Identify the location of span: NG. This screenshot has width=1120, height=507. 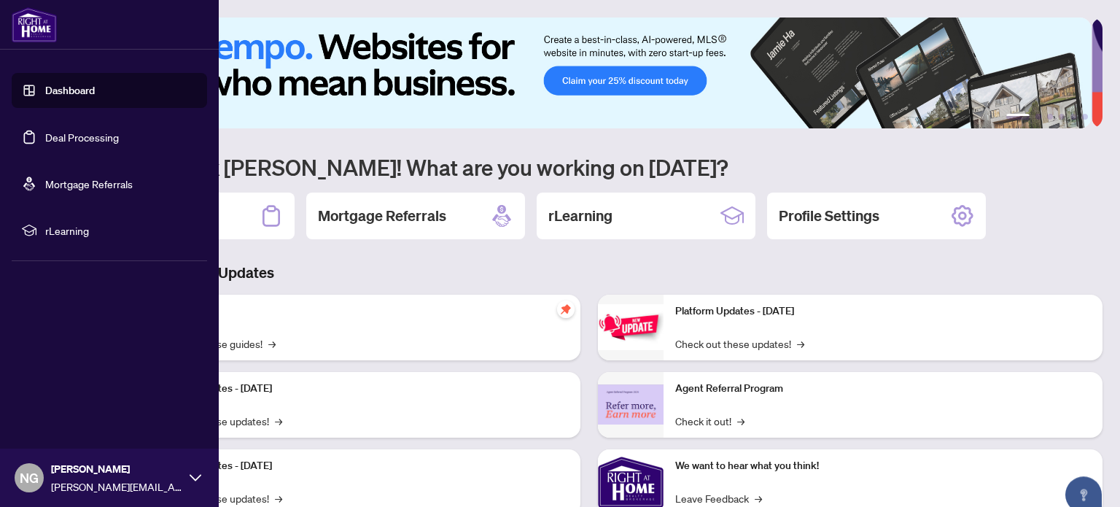
(29, 478).